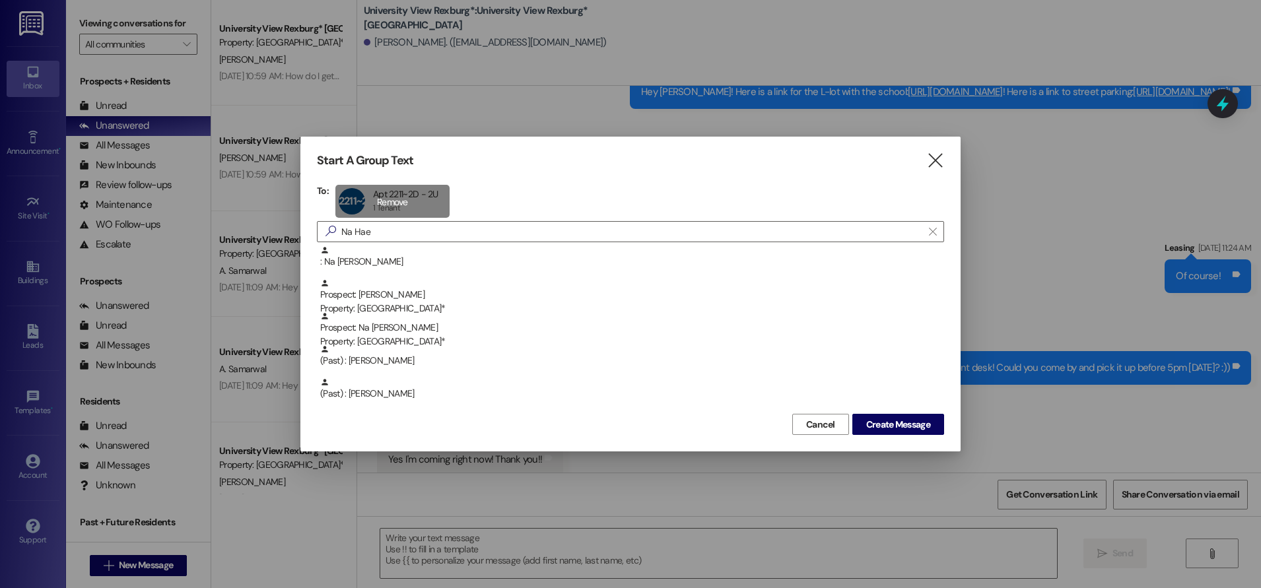  I want to click on h3: Start A Group Text, so click(365, 160).